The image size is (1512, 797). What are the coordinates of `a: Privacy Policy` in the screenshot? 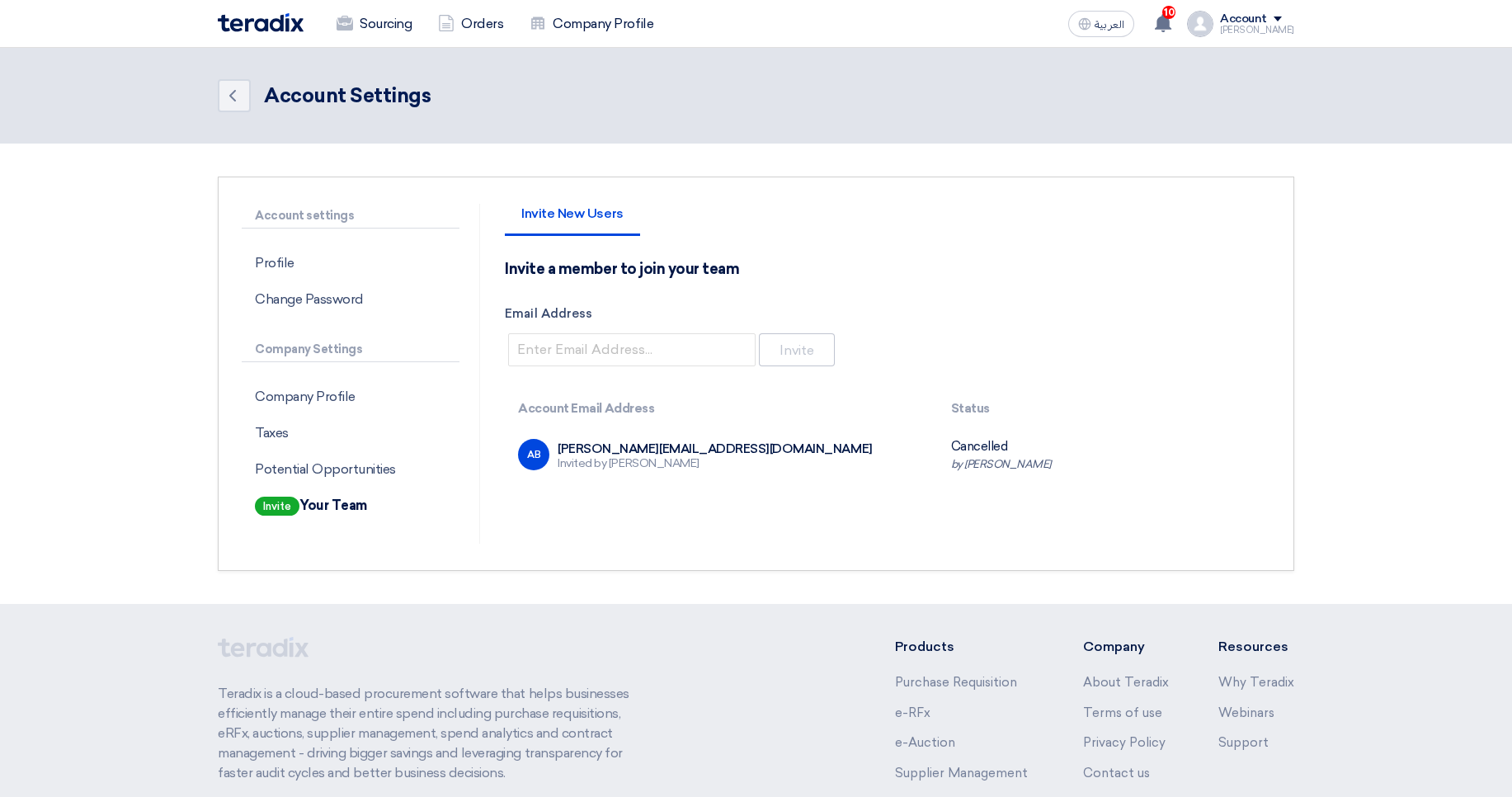 It's located at (1125, 743).